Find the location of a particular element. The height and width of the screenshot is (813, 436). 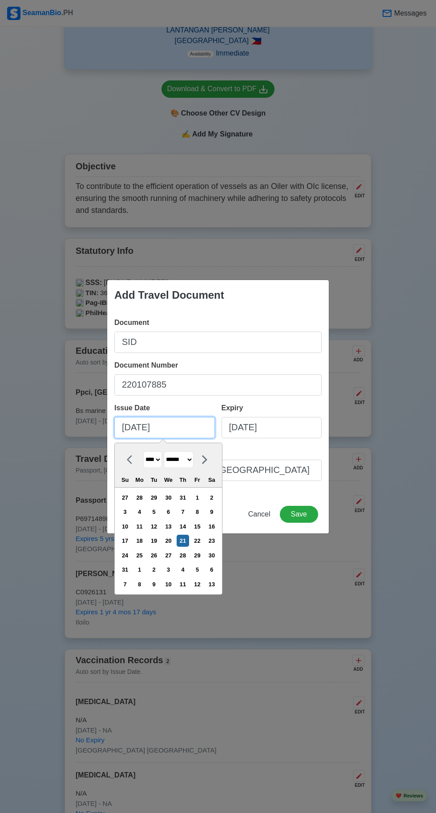

button: Cancel is located at coordinates (259, 514).